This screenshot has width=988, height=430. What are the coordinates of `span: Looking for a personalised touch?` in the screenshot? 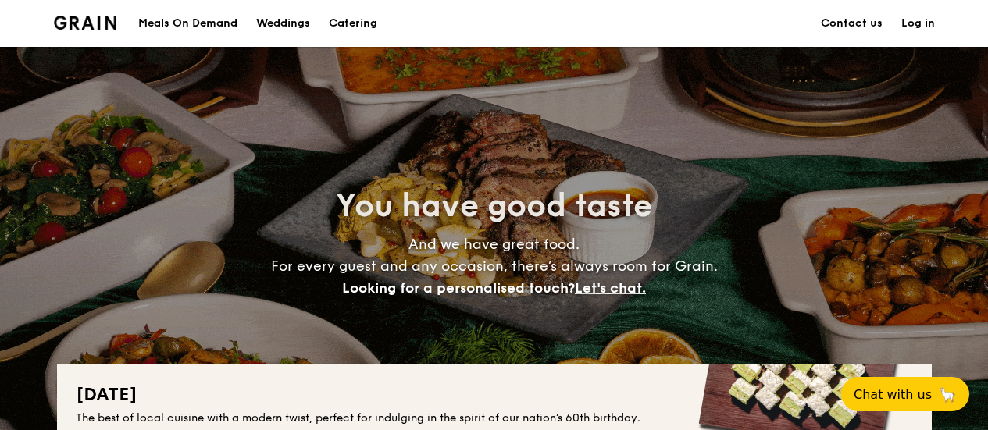 It's located at (459, 288).